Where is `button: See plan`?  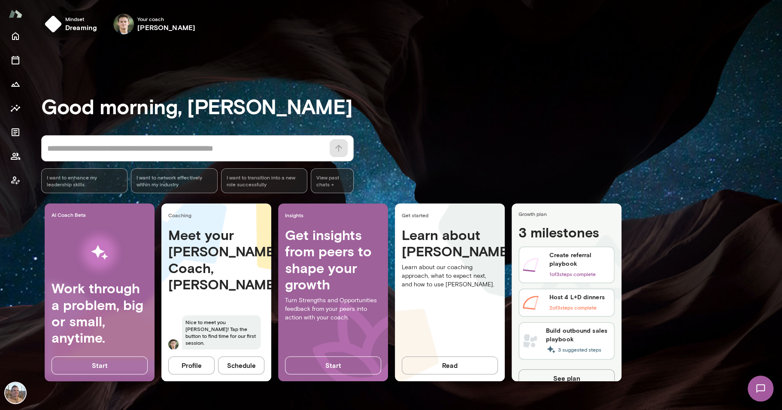 button: See plan is located at coordinates (566, 378).